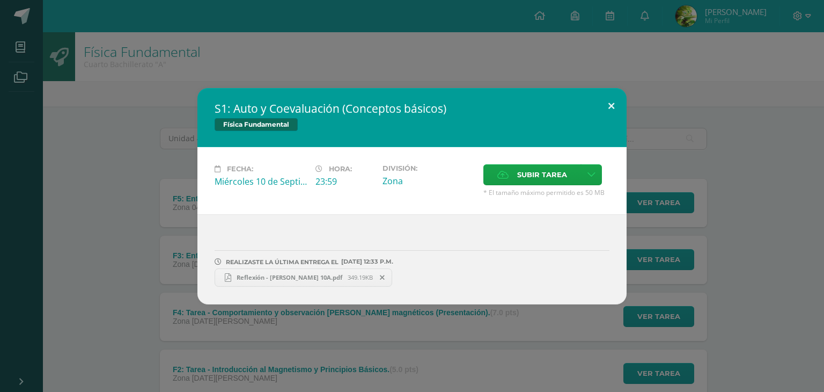 The width and height of the screenshot is (824, 392). Describe the element at coordinates (546, 192) in the screenshot. I see `span: * El tamaño máximo permitido es 50 MB` at that location.